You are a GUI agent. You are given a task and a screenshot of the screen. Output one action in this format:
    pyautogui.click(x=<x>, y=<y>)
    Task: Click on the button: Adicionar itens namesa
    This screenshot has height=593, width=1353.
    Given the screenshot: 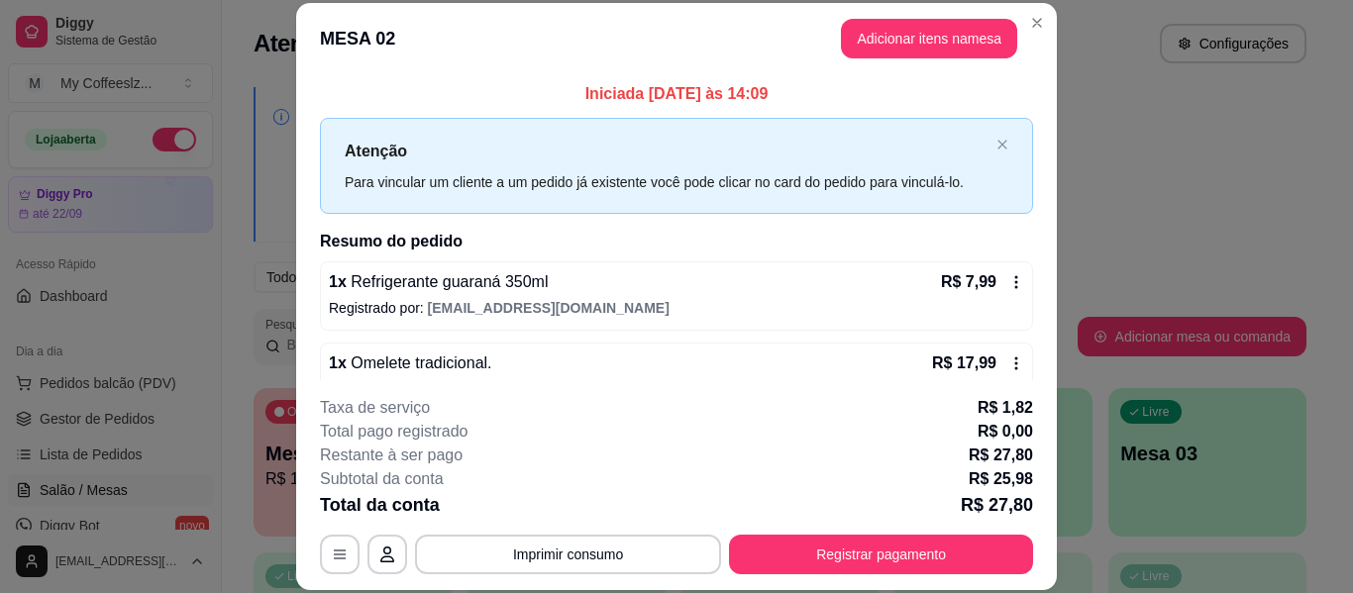 What is the action you would take?
    pyautogui.click(x=929, y=39)
    